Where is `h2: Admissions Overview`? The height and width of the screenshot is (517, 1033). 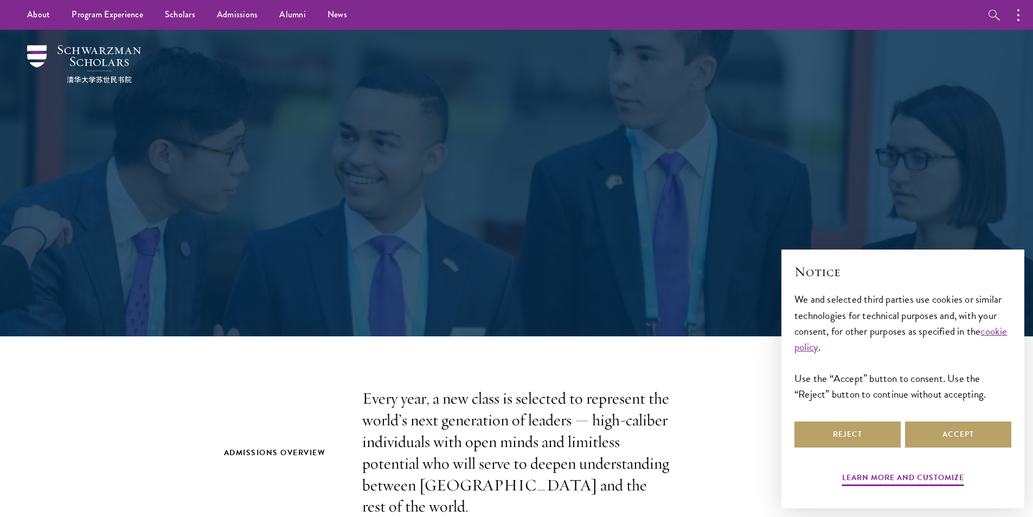
h2: Admissions Overview is located at coordinates (282, 452).